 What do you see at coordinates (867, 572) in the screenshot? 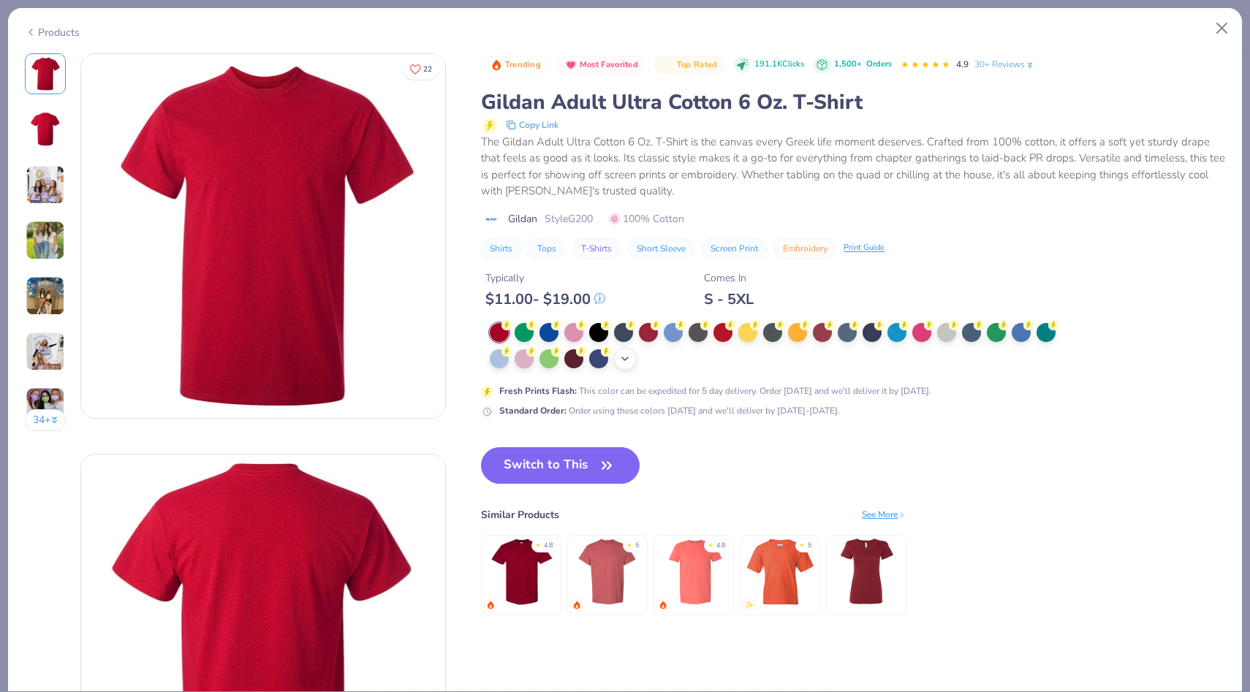
I see `img: Next Level Ladies' Ideal T-Shirt` at bounding box center [867, 572].